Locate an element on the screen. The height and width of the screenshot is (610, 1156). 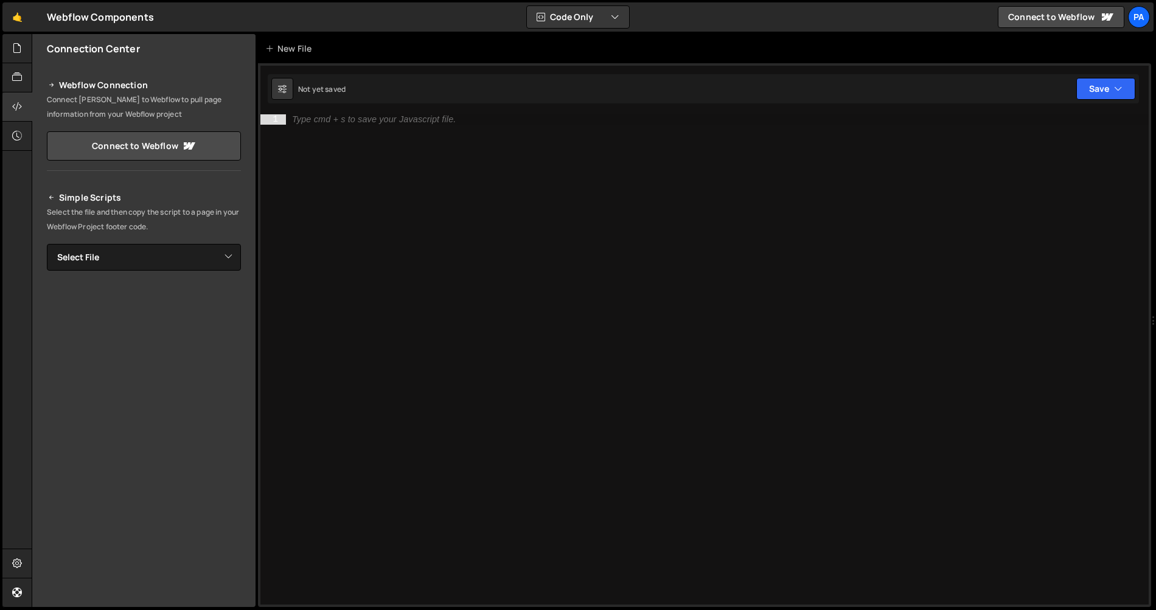
button: Save is located at coordinates (1105, 89).